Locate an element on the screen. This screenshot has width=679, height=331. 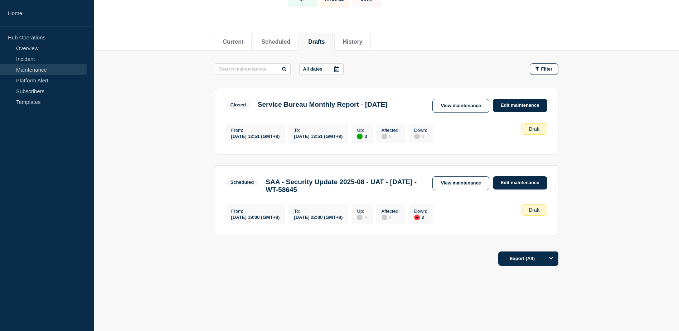
div: Scheduled is located at coordinates (242, 182).